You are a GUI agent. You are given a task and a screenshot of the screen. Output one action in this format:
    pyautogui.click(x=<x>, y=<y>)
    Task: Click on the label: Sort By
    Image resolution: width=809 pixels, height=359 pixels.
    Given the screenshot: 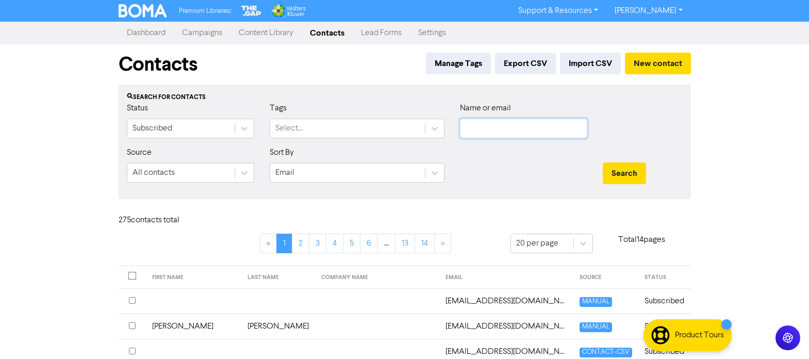 What is the action you would take?
    pyautogui.click(x=282, y=153)
    